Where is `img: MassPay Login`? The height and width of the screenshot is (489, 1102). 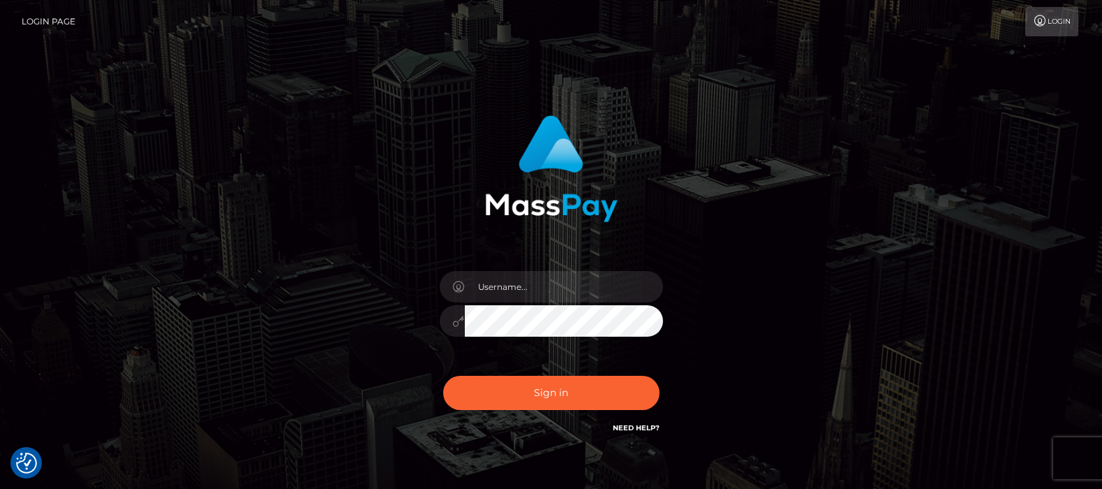 img: MassPay Login is located at coordinates (551, 168).